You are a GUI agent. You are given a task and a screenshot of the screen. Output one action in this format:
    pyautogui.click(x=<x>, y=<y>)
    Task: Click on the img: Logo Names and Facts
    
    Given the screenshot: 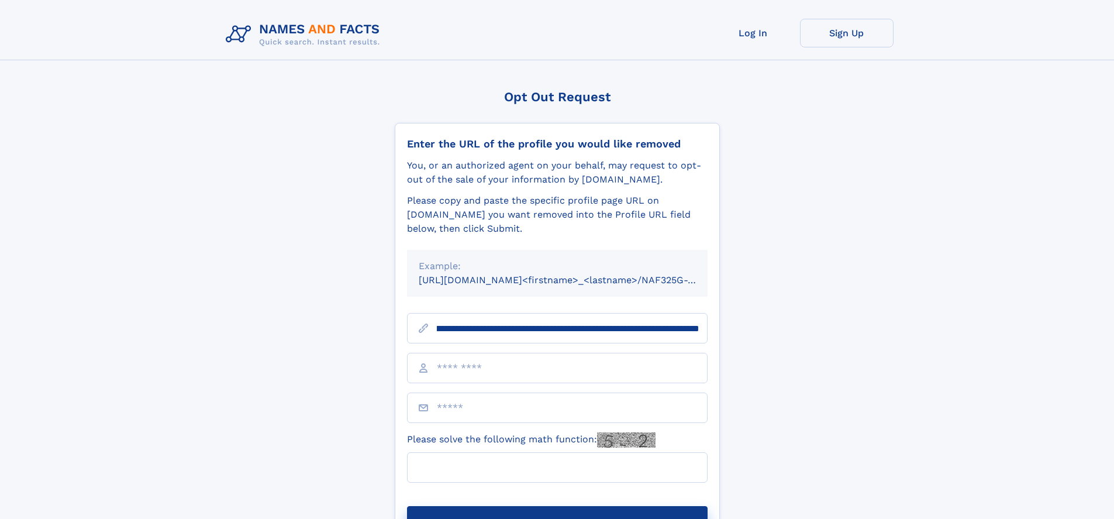 What is the action you would take?
    pyautogui.click(x=305, y=35)
    